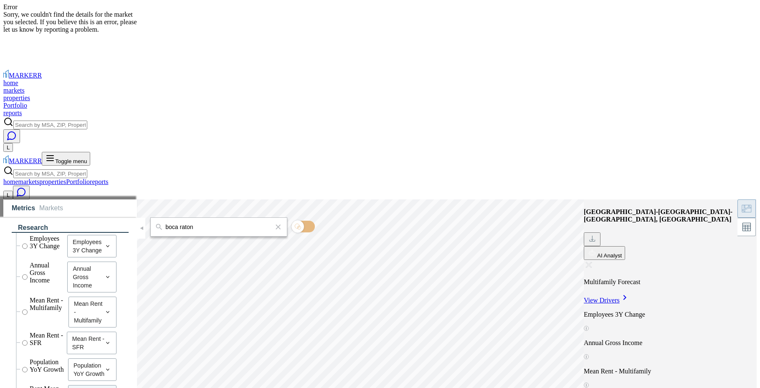 This screenshot has height=388, width=760. Describe the element at coordinates (48, 312) in the screenshot. I see `label: Mean Rent - Multifamily` at that location.